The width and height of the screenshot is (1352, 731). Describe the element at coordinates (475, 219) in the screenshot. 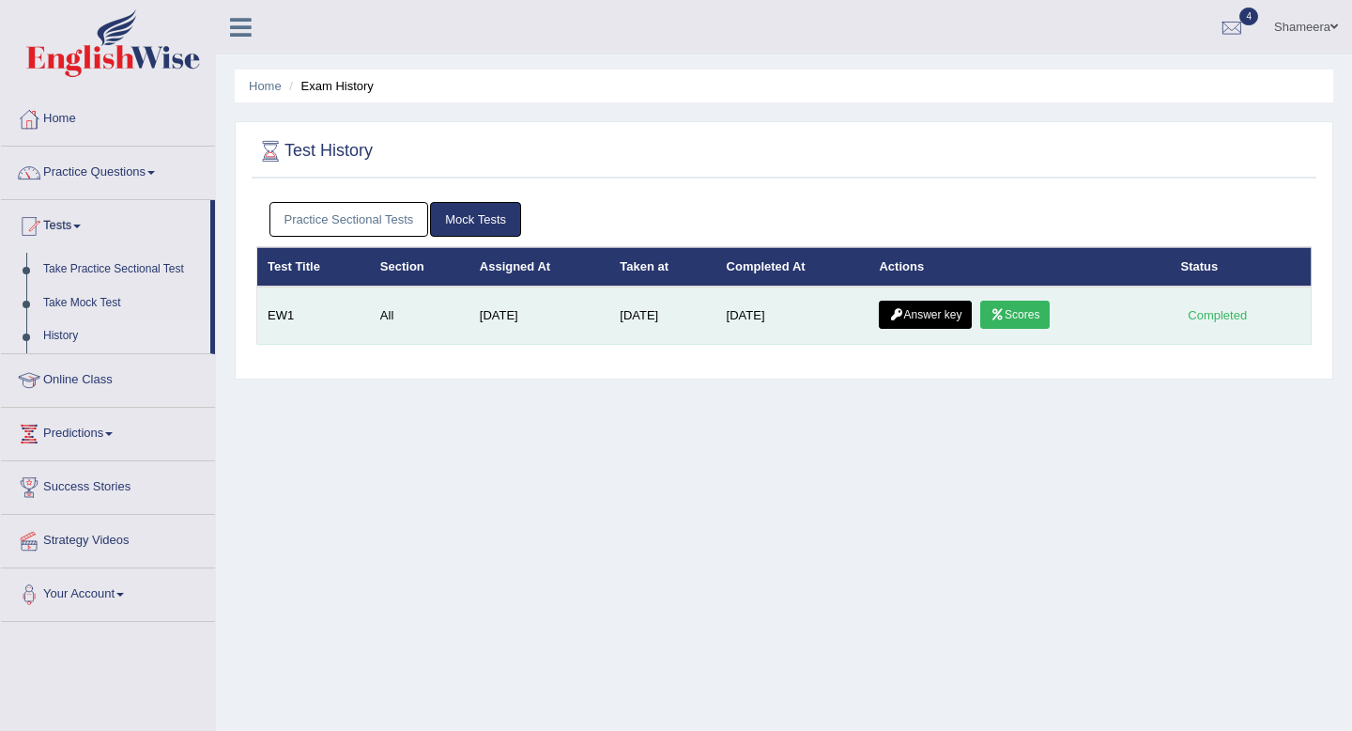

I see `a: Mock Tests` at that location.